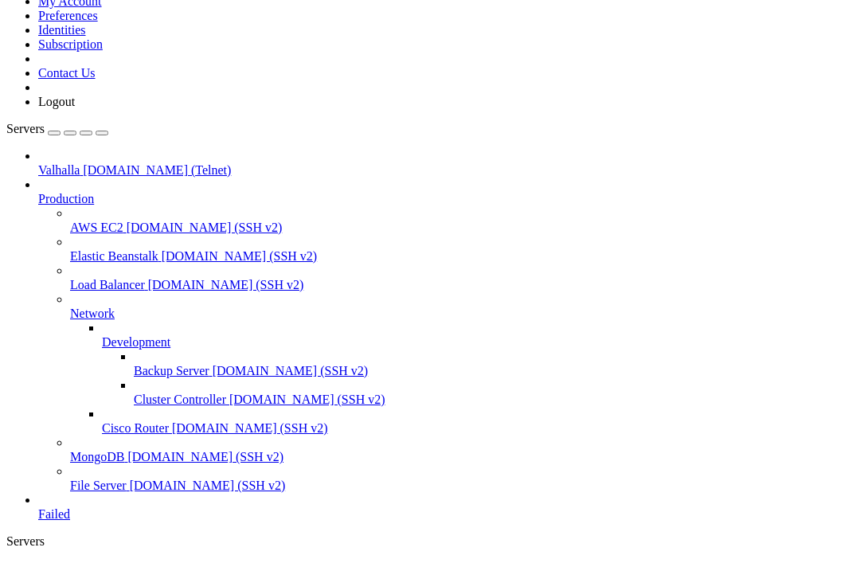 Image resolution: width=860 pixels, height=563 pixels. Describe the element at coordinates (68, 15) in the screenshot. I see `a: Preferences` at that location.